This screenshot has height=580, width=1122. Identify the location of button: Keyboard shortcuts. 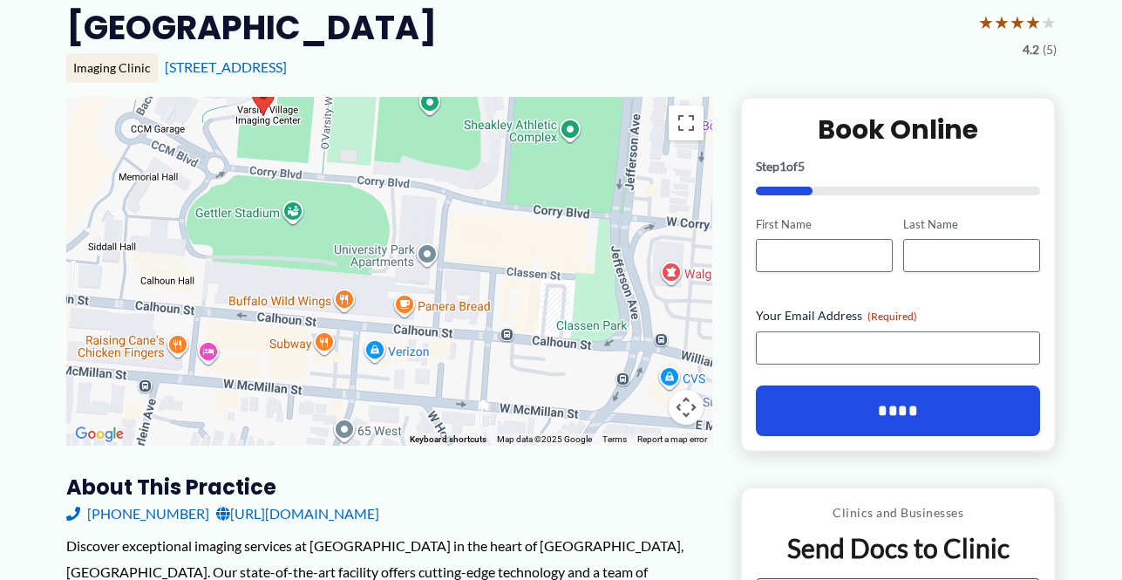
(448, 439).